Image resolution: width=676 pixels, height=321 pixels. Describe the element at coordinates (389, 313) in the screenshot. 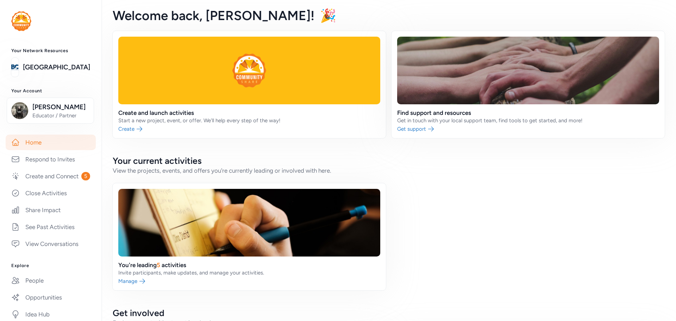

I see `h2: Get involved` at that location.